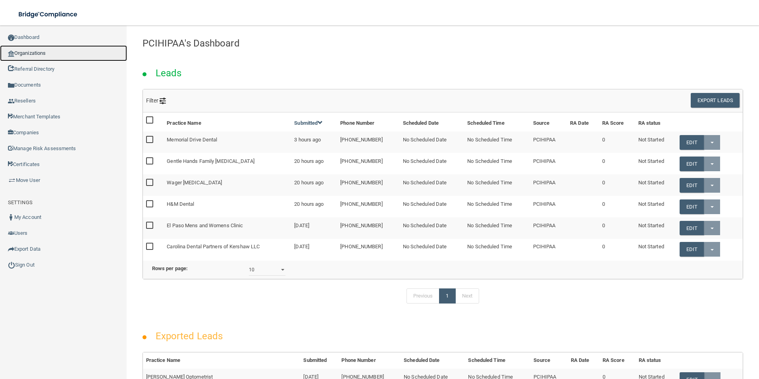 The image size is (759, 379). What do you see at coordinates (20, 203) in the screenshot?
I see `label: SETTINGS` at bounding box center [20, 203].